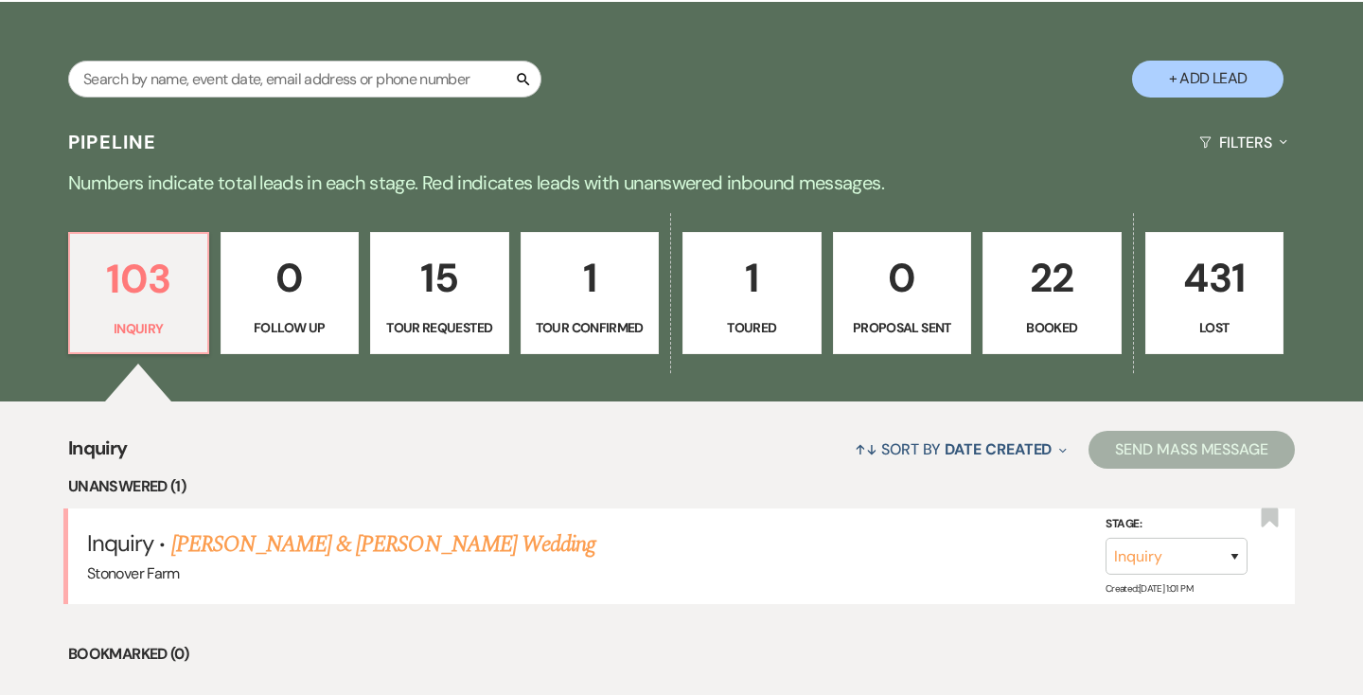  Describe the element at coordinates (133, 572) in the screenshot. I see `span: Stonover Farm` at that location.